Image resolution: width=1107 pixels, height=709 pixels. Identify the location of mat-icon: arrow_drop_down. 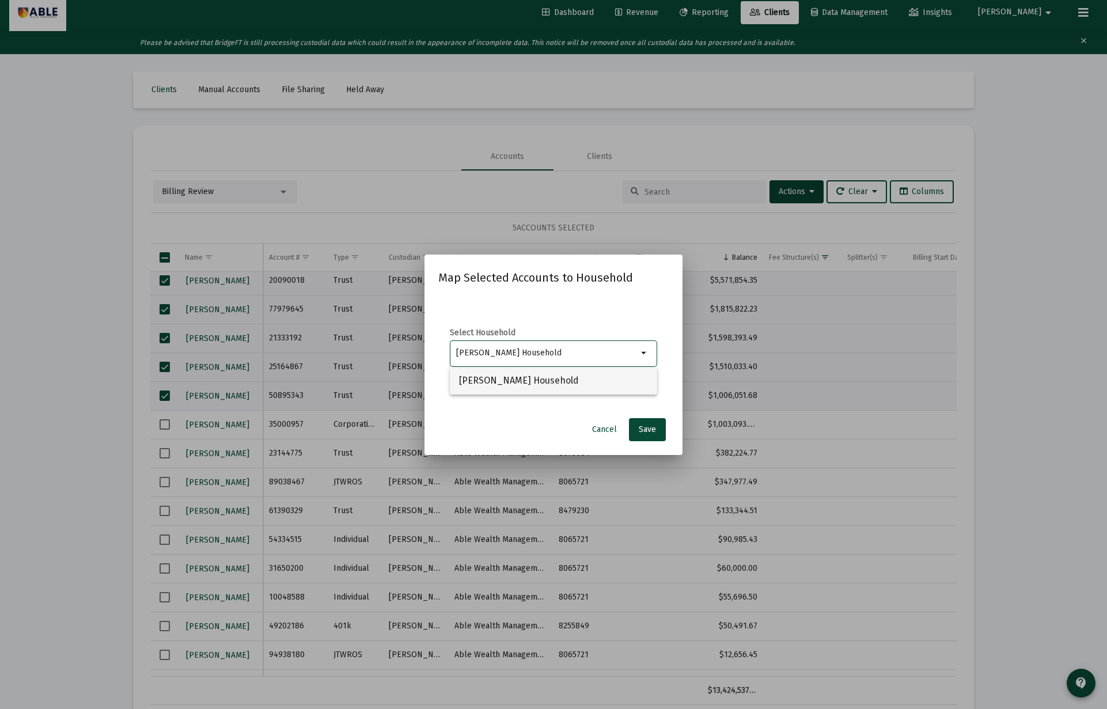
(644, 353).